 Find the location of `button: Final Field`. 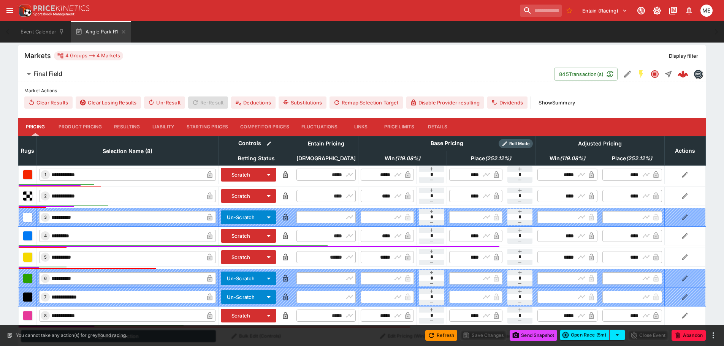

button: Final Field is located at coordinates (286, 74).